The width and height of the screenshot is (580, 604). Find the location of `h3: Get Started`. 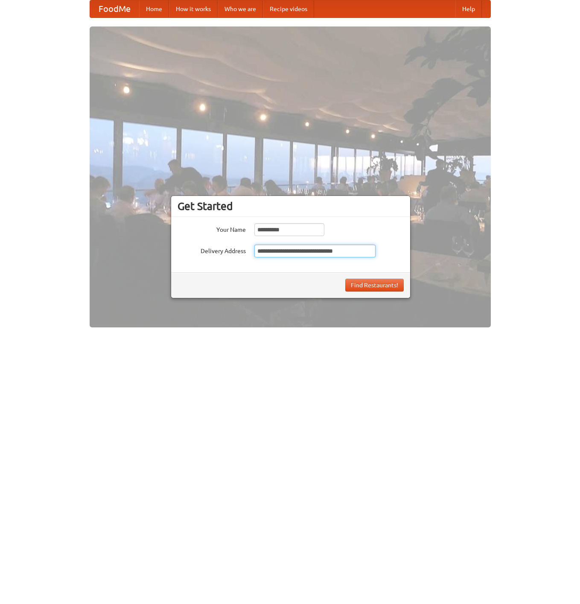

h3: Get Started is located at coordinates (291, 206).